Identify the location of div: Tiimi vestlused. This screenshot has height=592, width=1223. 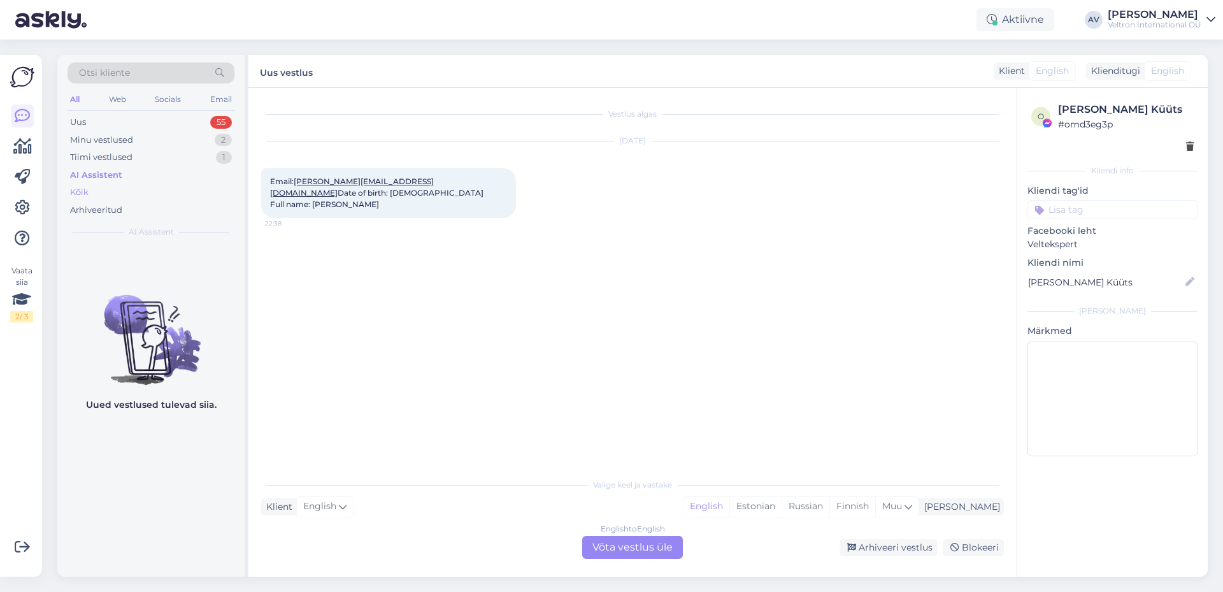
(101, 157).